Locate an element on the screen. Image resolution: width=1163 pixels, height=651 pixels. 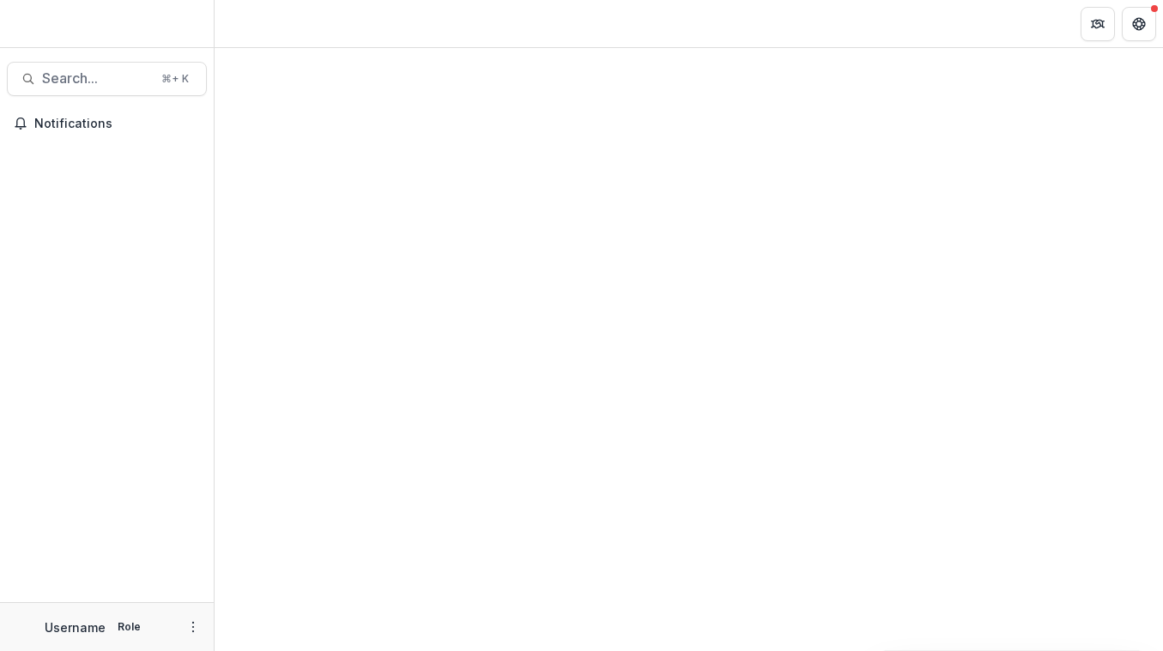
p: Role is located at coordinates (129, 627).